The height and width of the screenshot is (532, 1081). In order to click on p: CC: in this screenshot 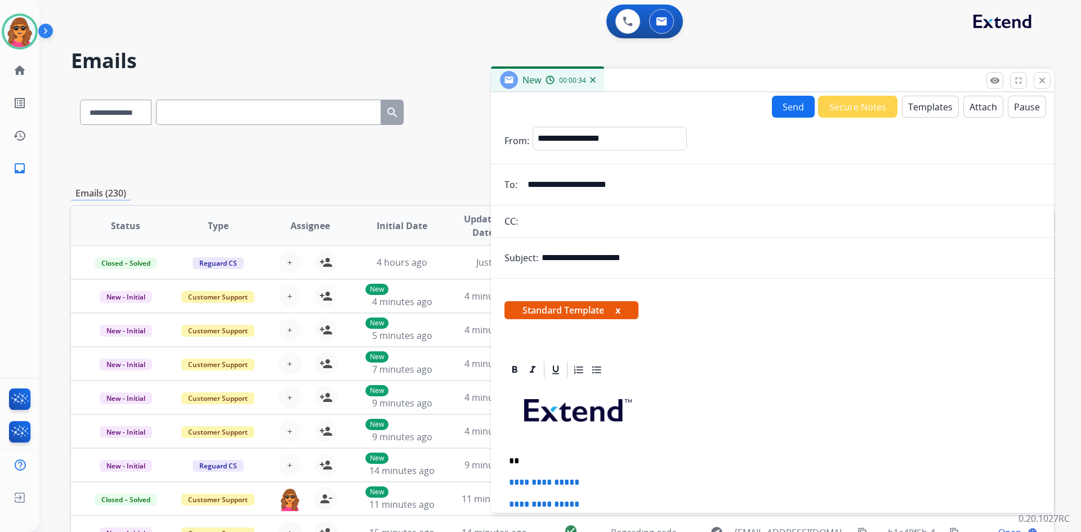, I will do `click(511, 221)`.